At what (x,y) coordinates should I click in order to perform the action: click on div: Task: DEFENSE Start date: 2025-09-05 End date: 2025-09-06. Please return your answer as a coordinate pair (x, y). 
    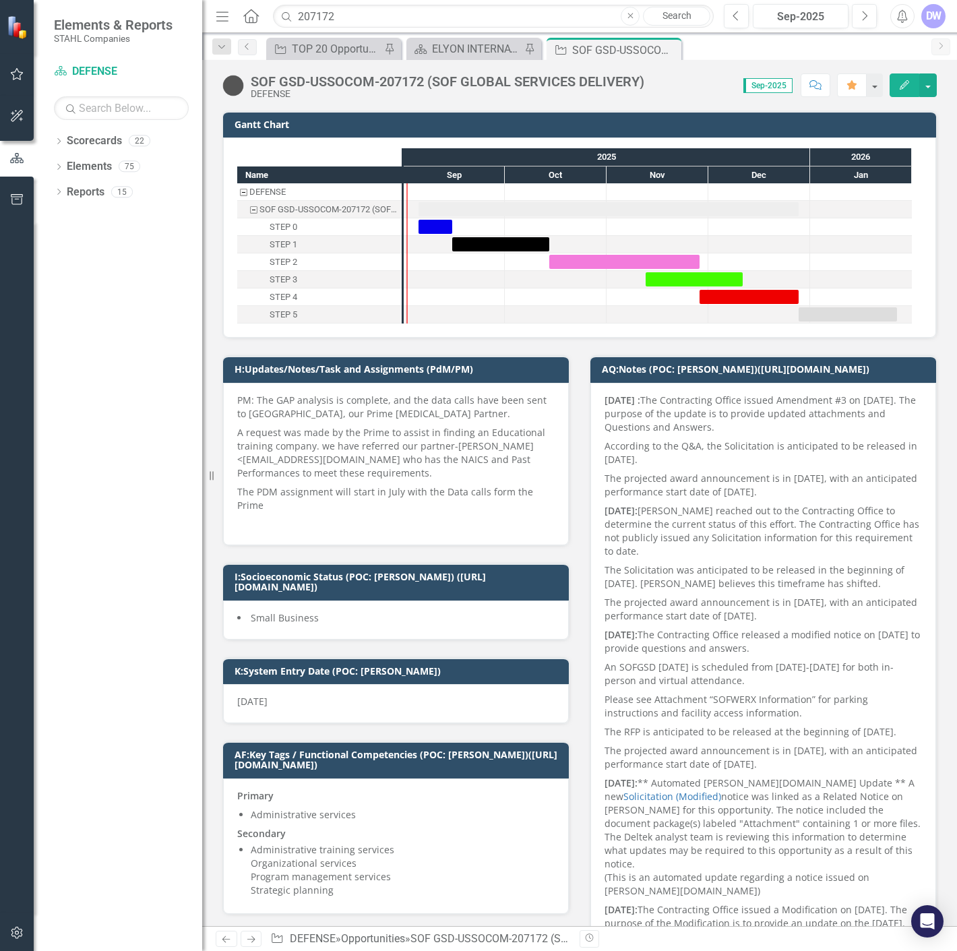
    Looking at the image, I should click on (320, 192).